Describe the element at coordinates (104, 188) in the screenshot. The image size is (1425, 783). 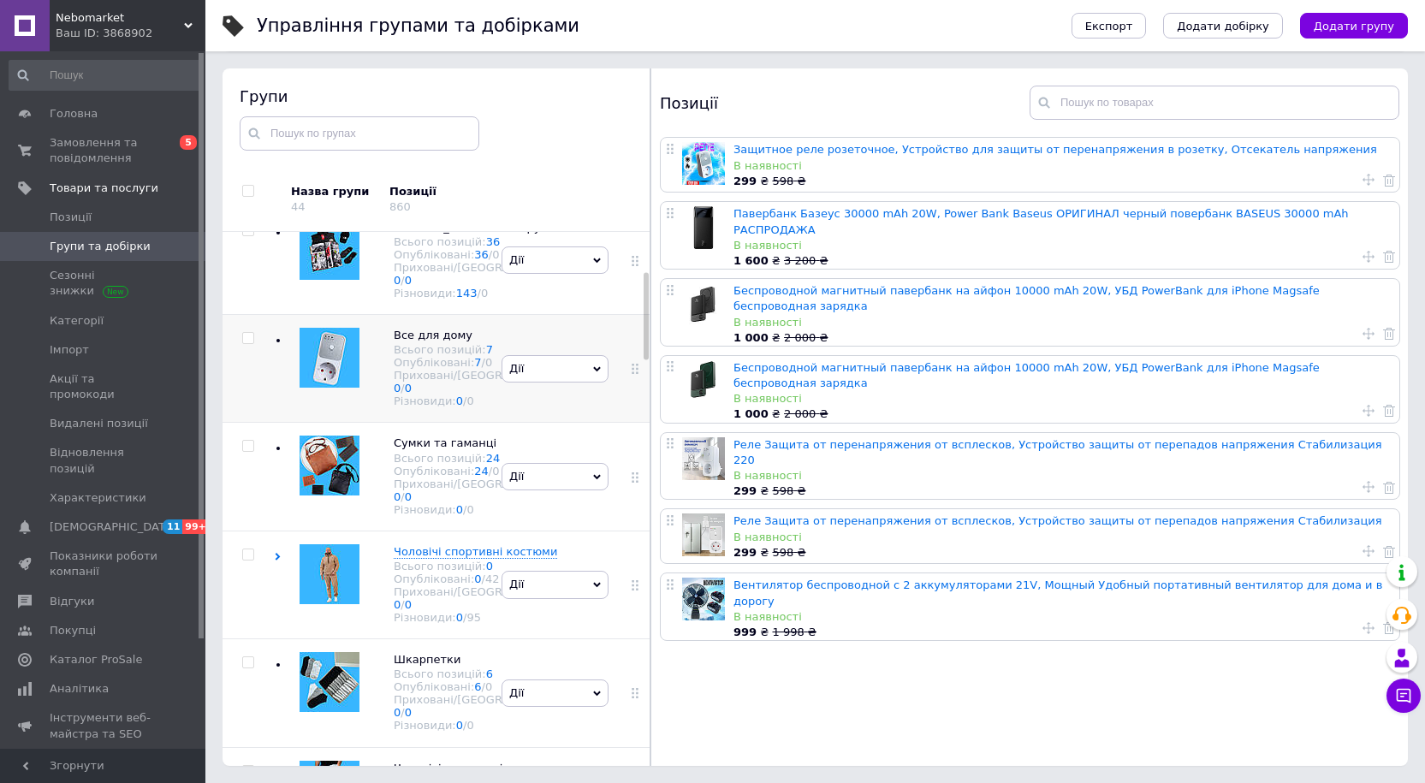
I see `span: Товари та послуги` at that location.